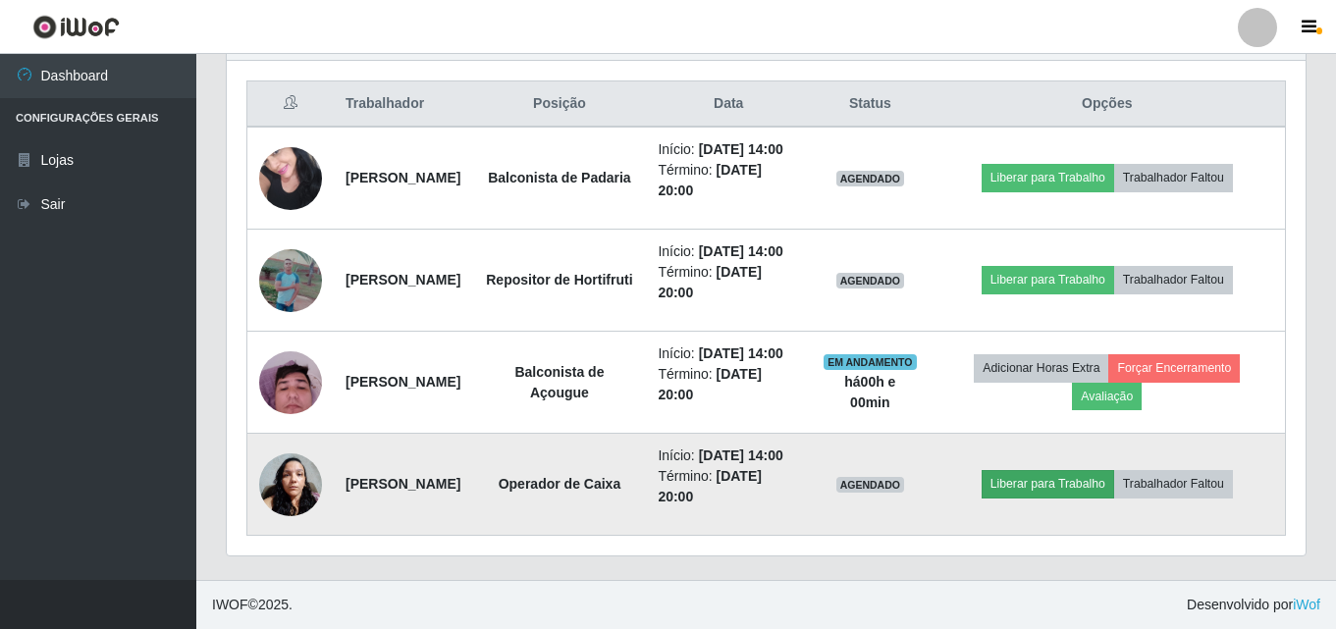  Describe the element at coordinates (728, 104) in the screenshot. I see `th: Data` at that location.